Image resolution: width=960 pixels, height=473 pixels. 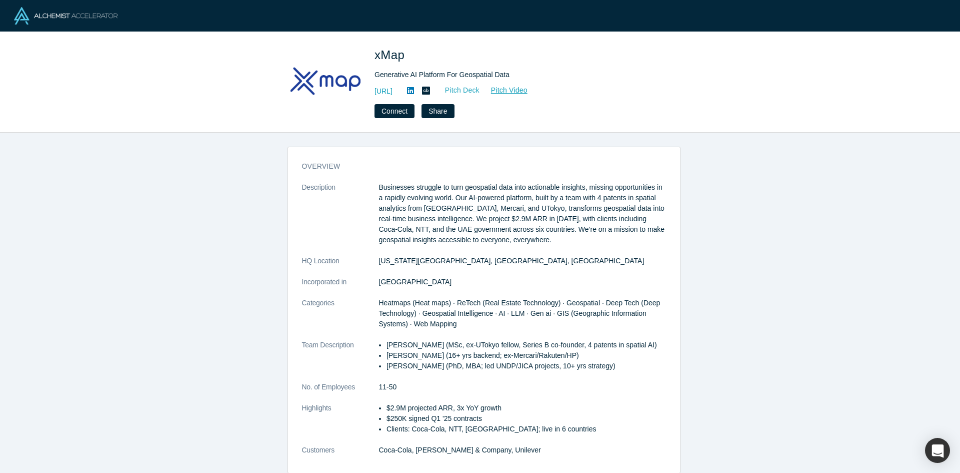 What do you see at coordinates (341, 424) in the screenshot?
I see `dt: Highlights` at bounding box center [341, 424].